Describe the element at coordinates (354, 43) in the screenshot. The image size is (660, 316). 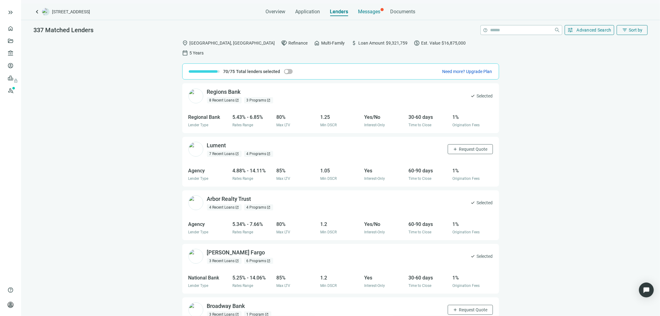
I see `span: attach_money` at that location.